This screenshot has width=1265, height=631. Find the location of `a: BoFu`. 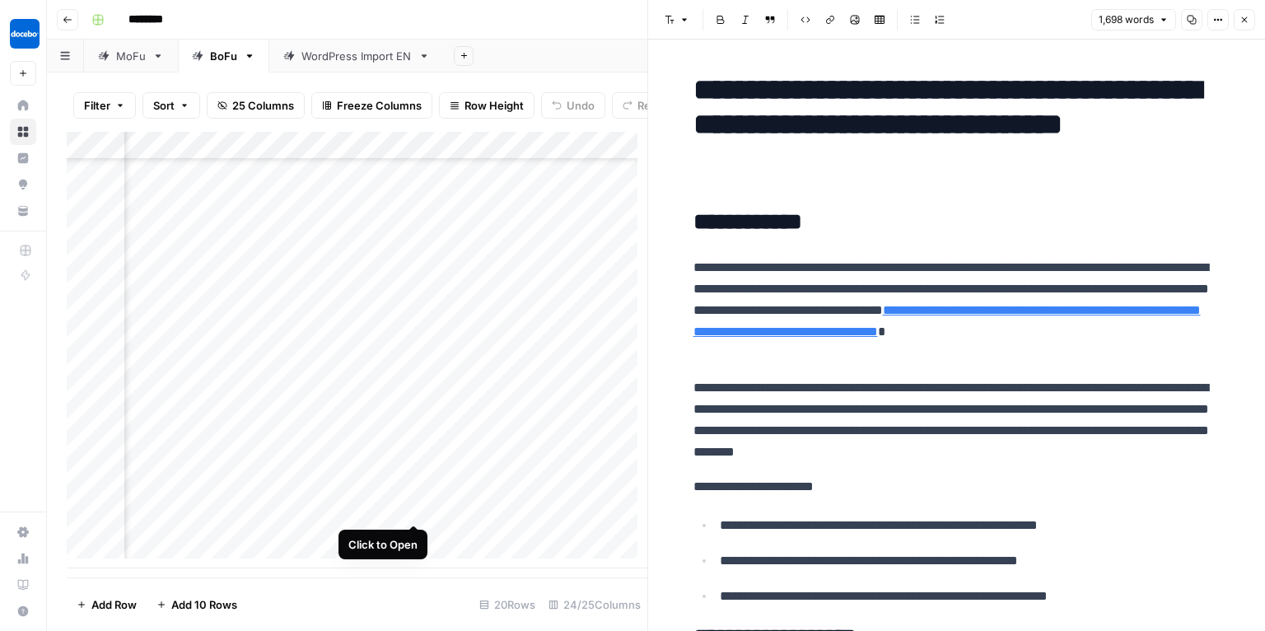

a: BoFu is located at coordinates (223, 56).